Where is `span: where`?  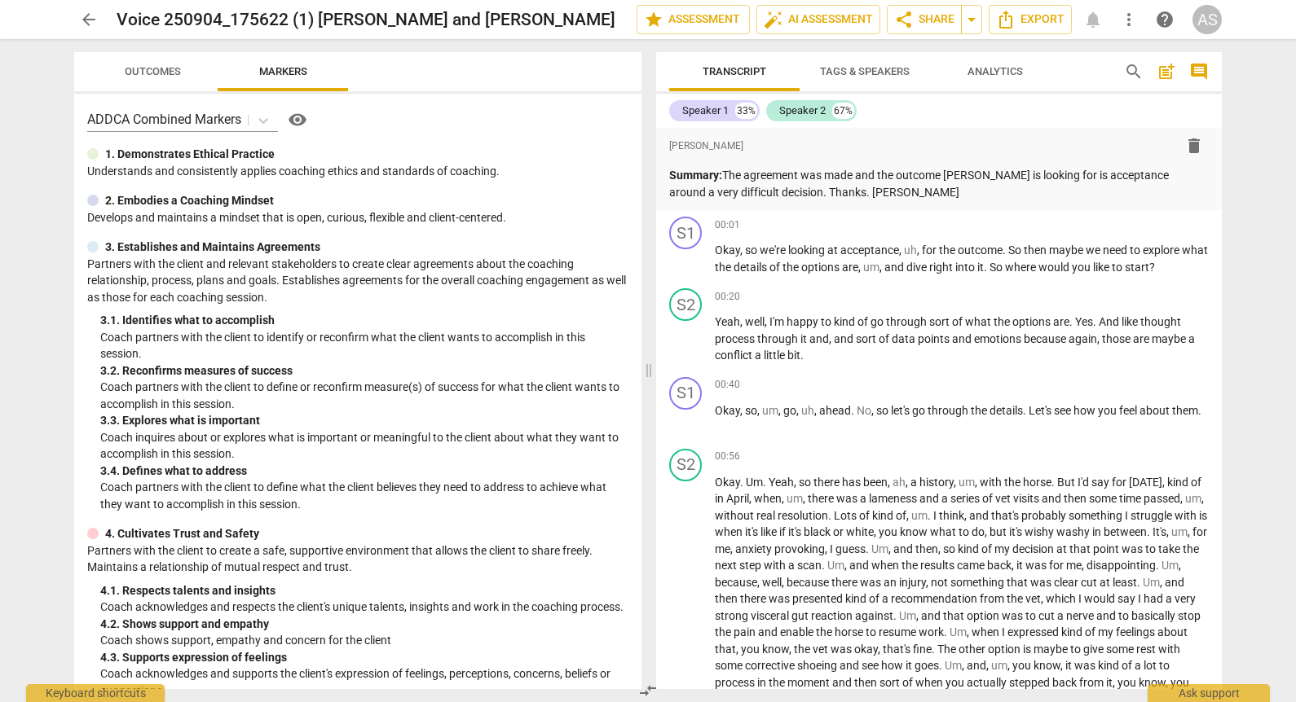
span: where is located at coordinates (1021, 267).